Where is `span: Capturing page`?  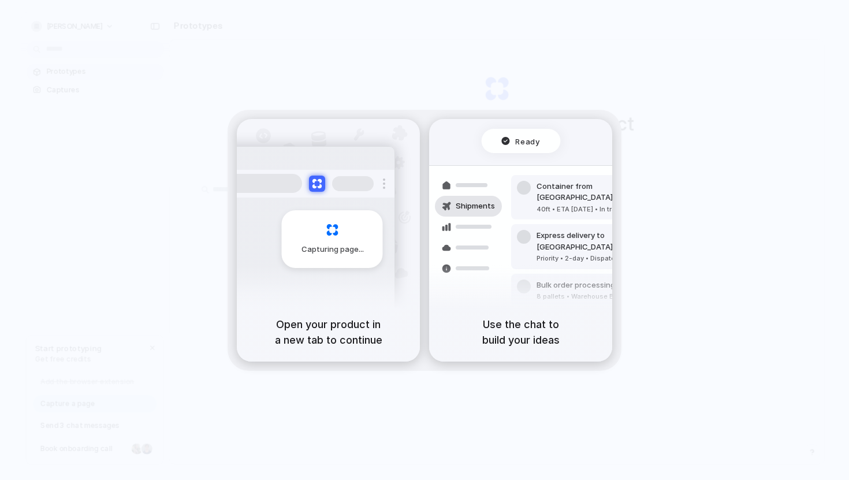 span: Capturing page is located at coordinates (333, 250).